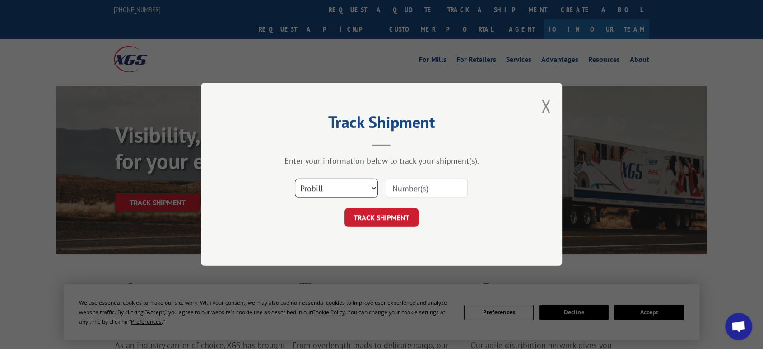  Describe the element at coordinates (381, 161) in the screenshot. I see `div: Enter your information below to track your shipment(s).` at that location.